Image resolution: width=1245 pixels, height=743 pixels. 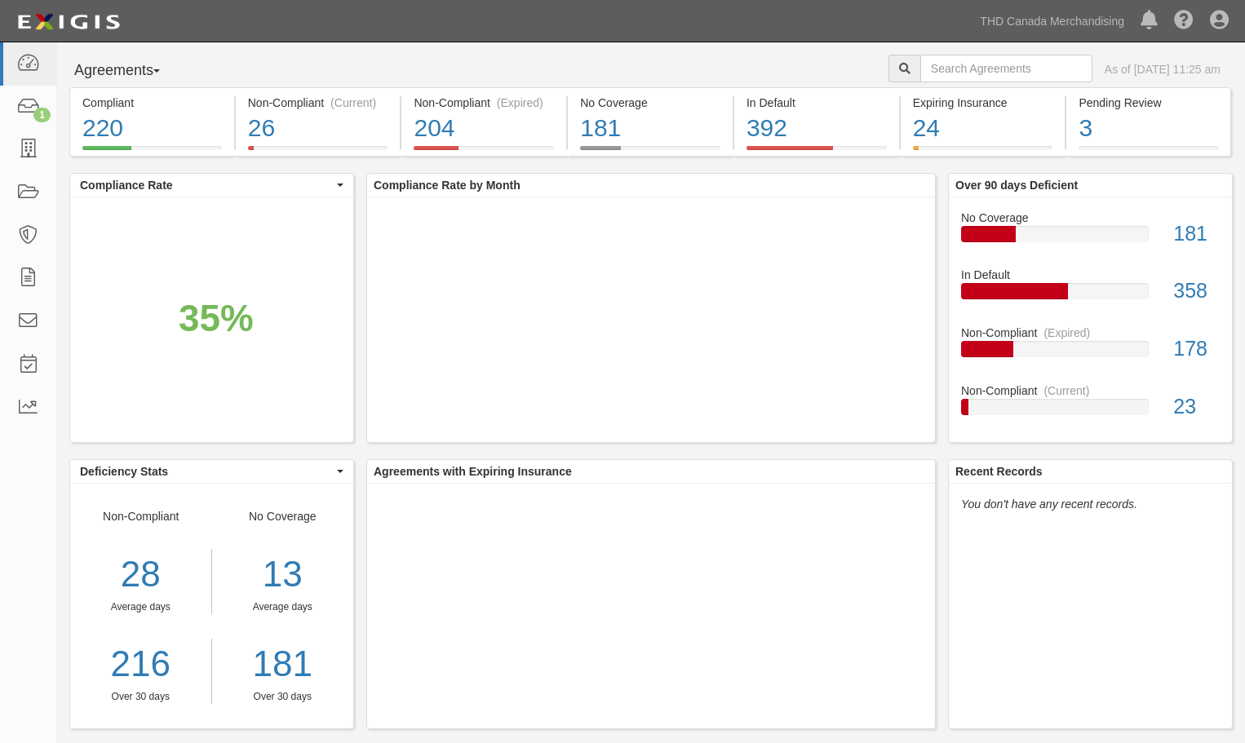 I want to click on a: 216, so click(x=140, y=664).